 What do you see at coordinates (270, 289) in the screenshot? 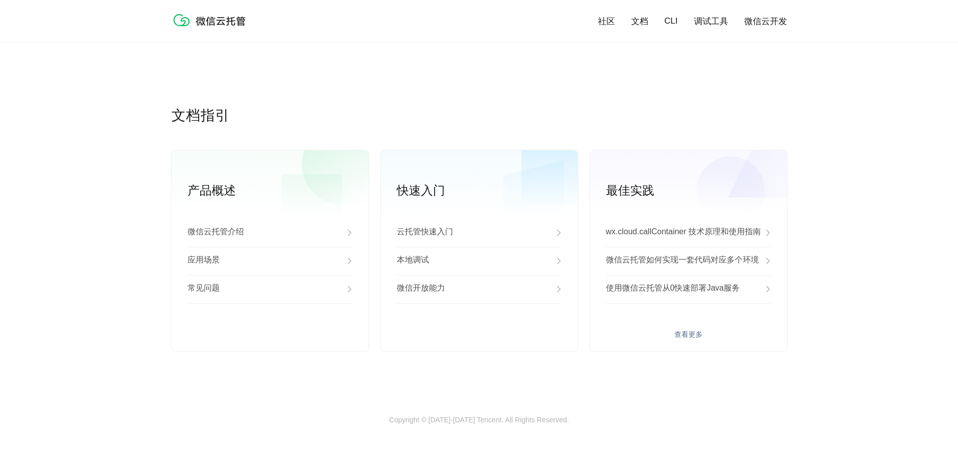
I see `a: 常见问题` at bounding box center [270, 289].